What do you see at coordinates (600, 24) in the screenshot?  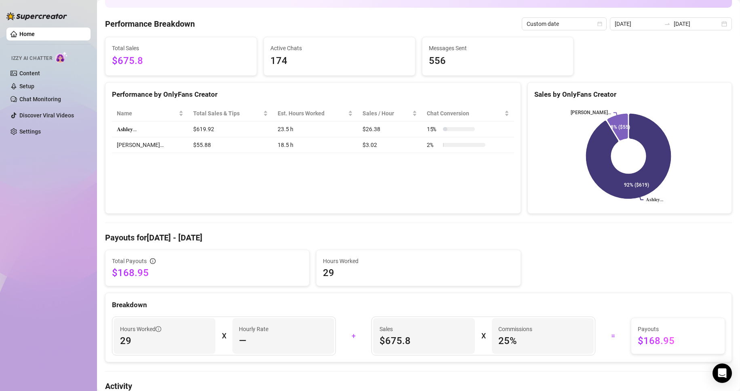 I see `span: calendar` at bounding box center [600, 24].